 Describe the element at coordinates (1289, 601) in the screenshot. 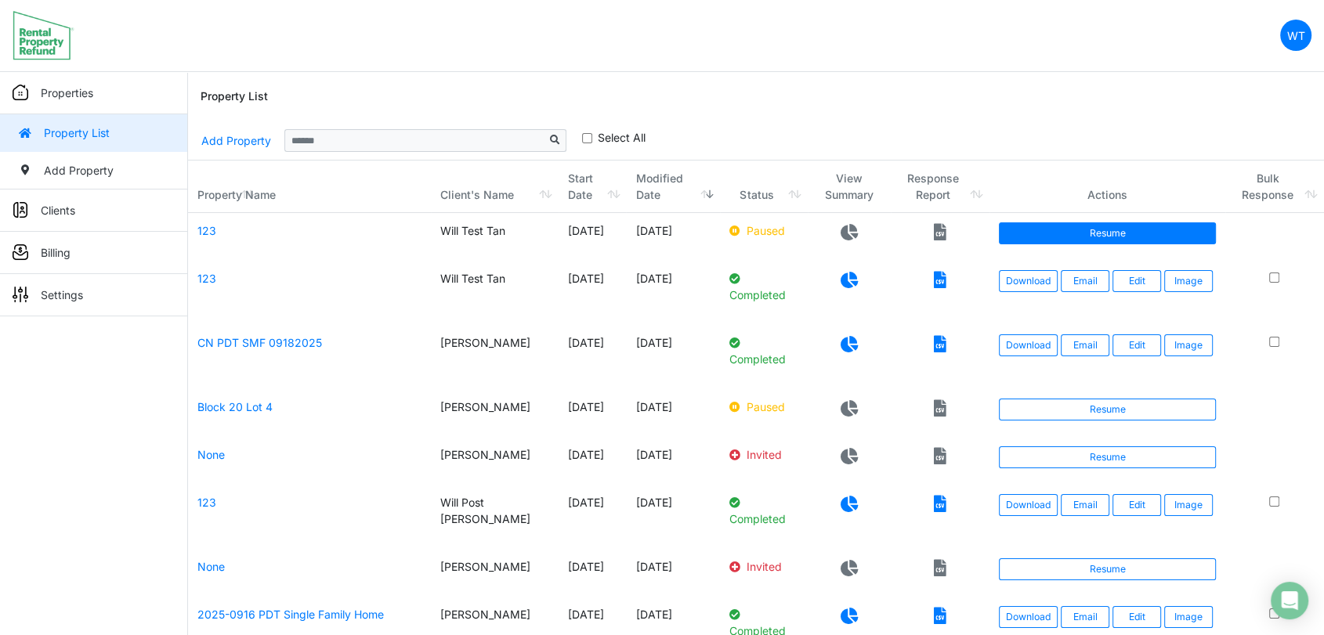

I see `div: Open Intercom Messenger` at that location.